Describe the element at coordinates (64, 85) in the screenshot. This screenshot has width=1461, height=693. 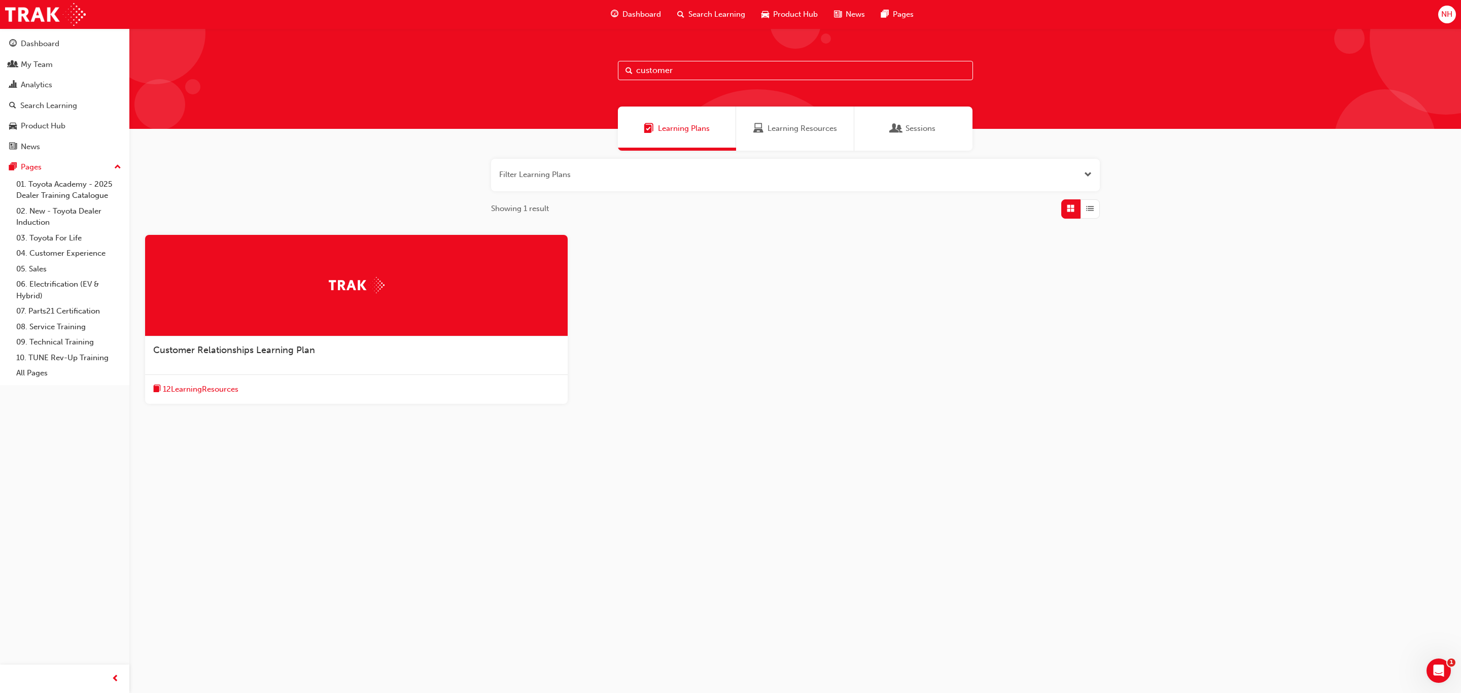
I see `a: Analytics` at that location.